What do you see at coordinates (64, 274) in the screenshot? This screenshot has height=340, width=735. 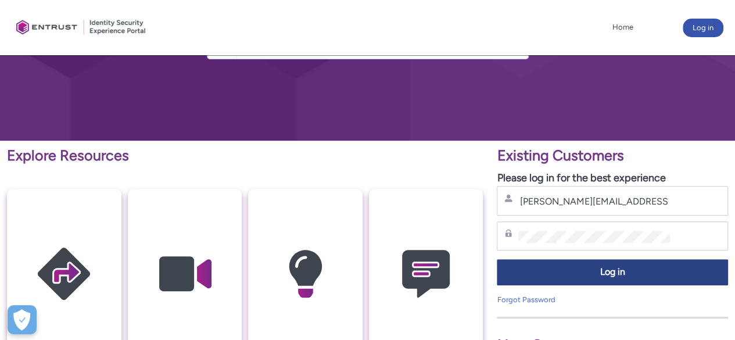 I see `img: Getting Started` at bounding box center [64, 274].